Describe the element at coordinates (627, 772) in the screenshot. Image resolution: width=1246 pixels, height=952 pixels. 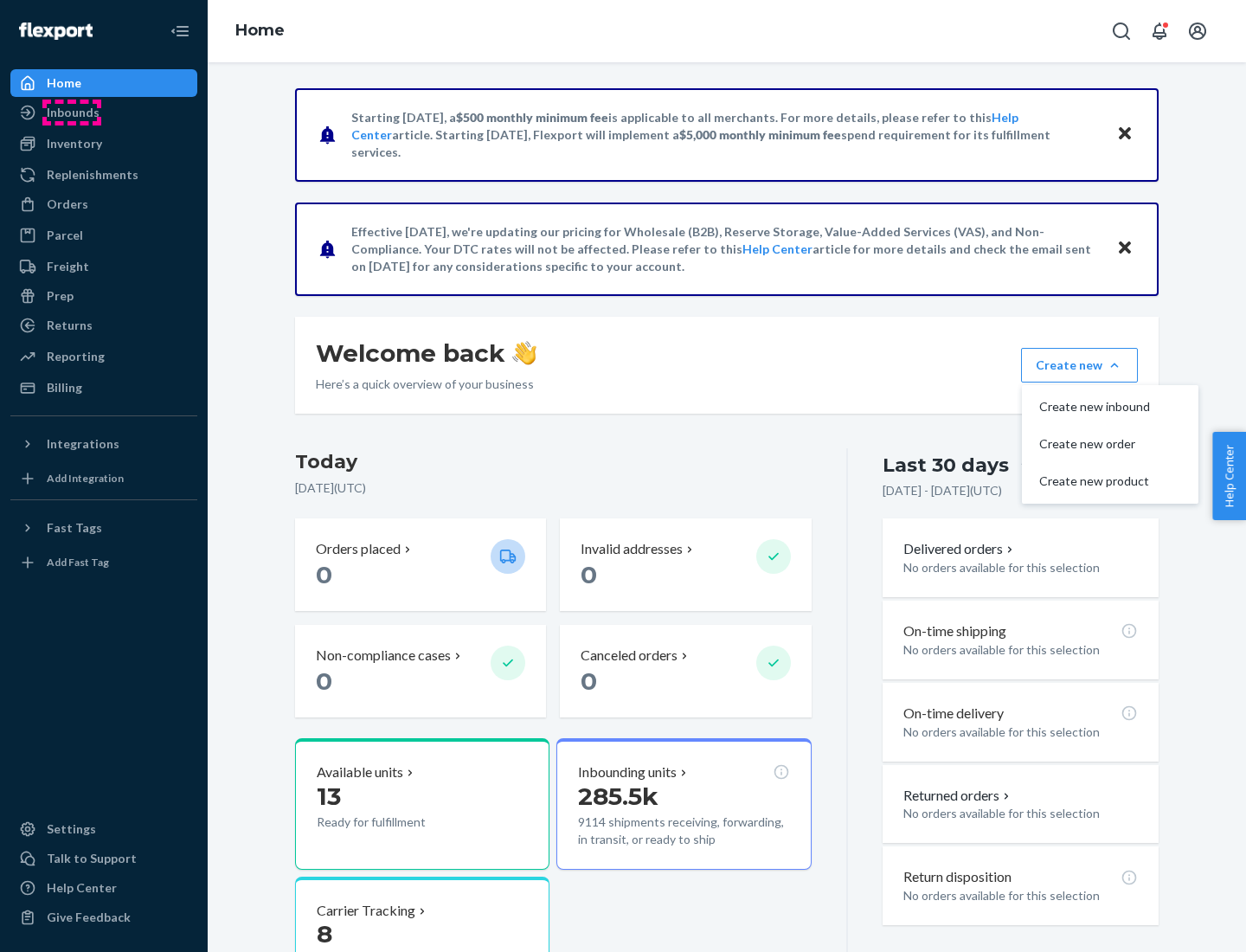
I see `p: Inbounding units` at that location.